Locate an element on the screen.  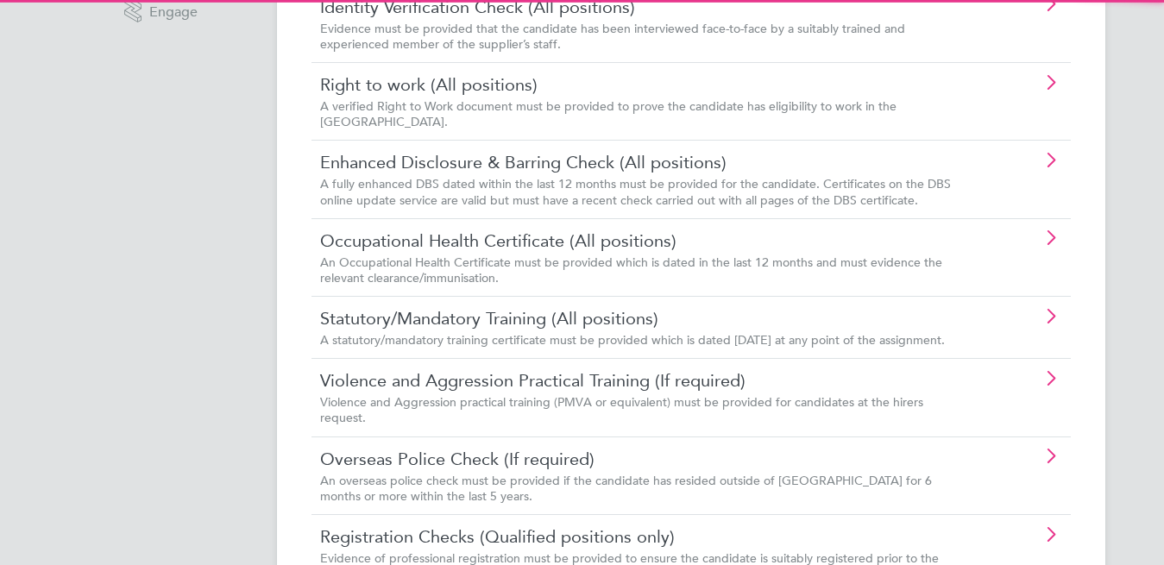
a: Occupational Health Certificate (All positions) is located at coordinates (642, 241).